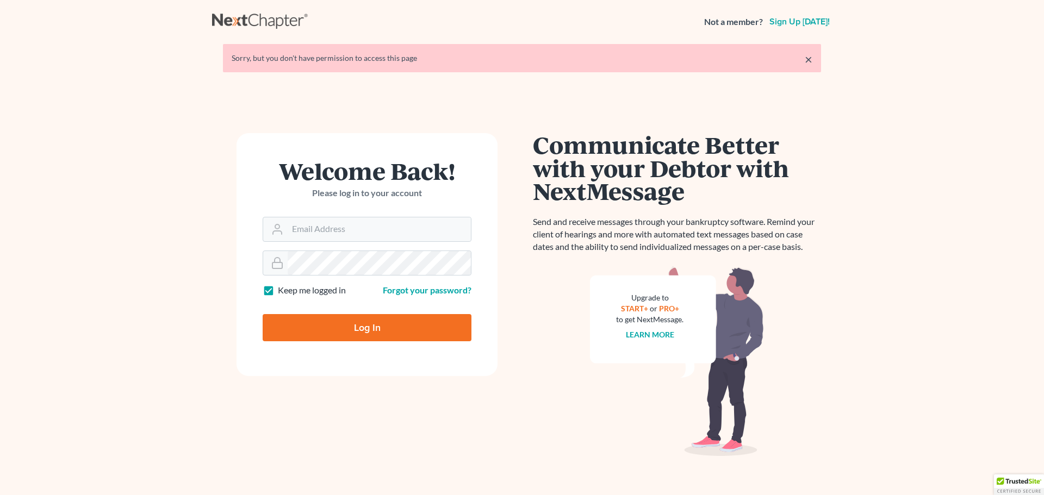 The width and height of the screenshot is (1044, 495). Describe the element at coordinates (650, 320) in the screenshot. I see `div: to get NextMessage.` at that location.